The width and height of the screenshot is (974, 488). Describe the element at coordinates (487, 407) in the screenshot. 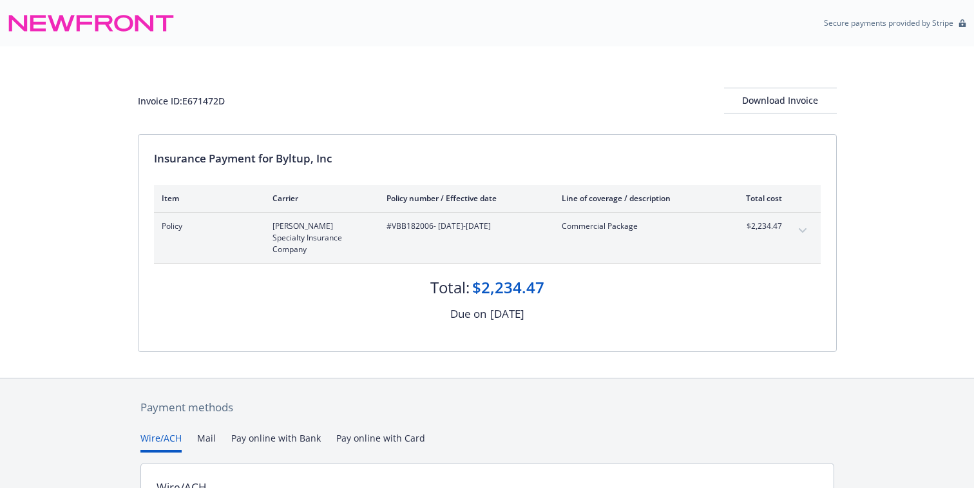

I see `div: Payment methods` at that location.